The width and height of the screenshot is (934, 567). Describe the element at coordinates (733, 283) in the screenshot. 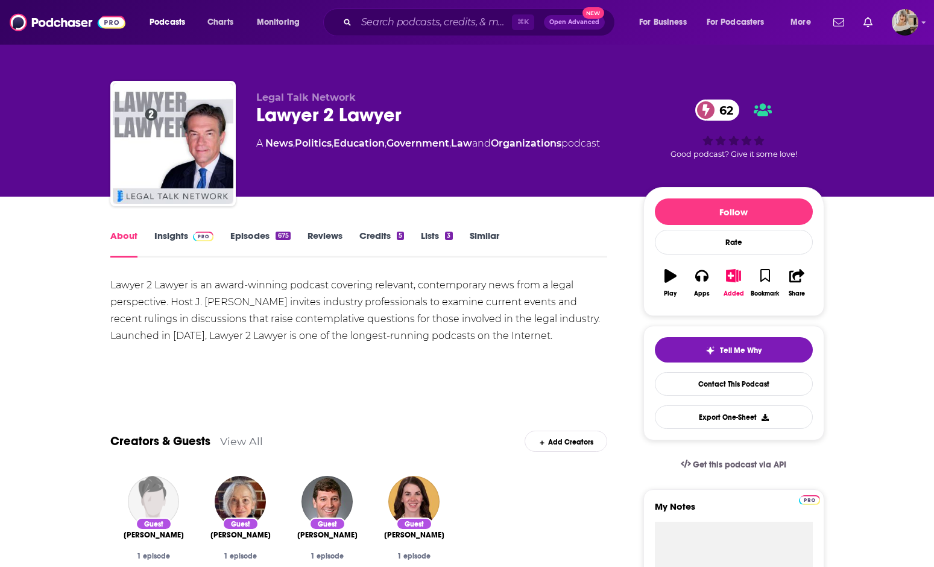

I see `button: Added` at that location.